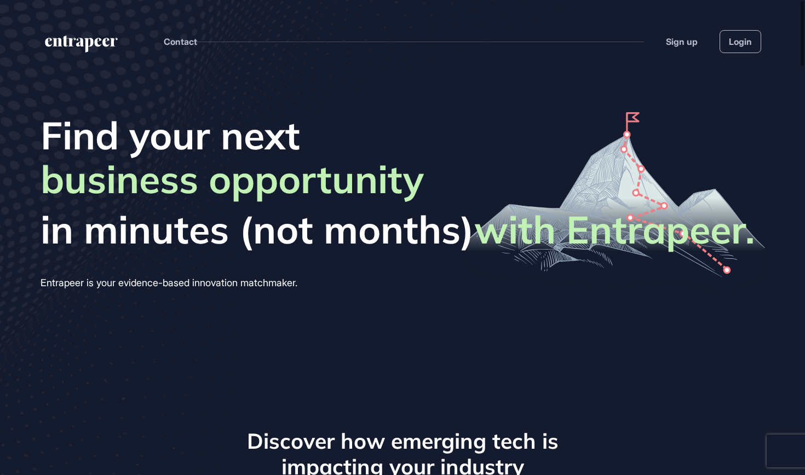 The width and height of the screenshot is (805, 475). What do you see at coordinates (740, 42) in the screenshot?
I see `a: Login` at bounding box center [740, 42].